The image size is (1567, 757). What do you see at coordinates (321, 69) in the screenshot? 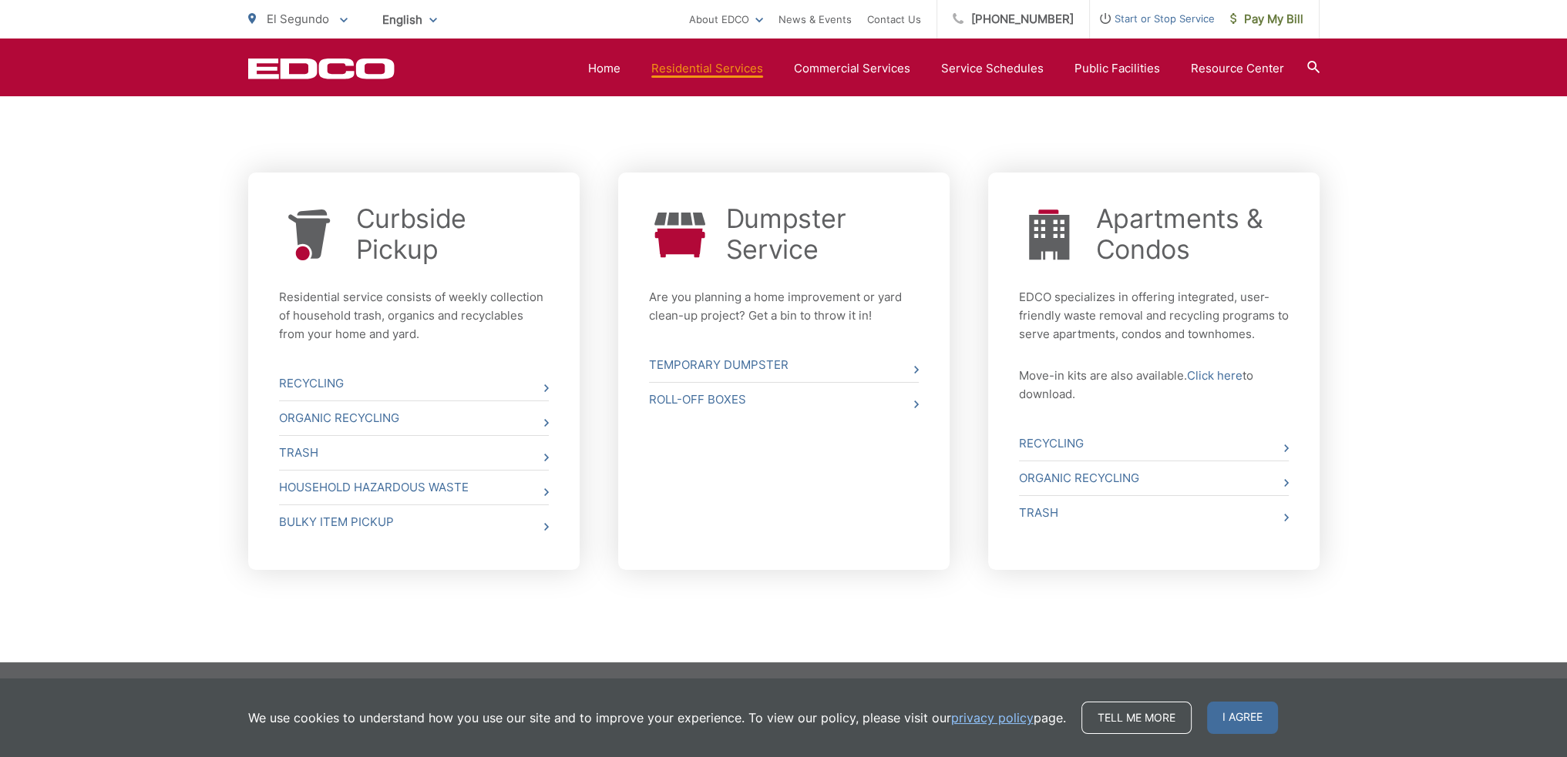
I see `a: EDCD logo. Return to the homepage.` at bounding box center [321, 69].